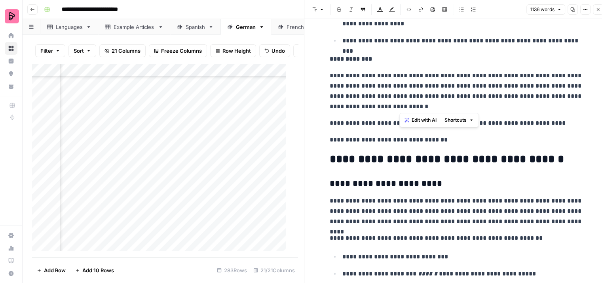 This screenshot has height=283, width=602. What do you see at coordinates (11, 16) in the screenshot?
I see `button: Workspace: Preply` at bounding box center [11, 16].